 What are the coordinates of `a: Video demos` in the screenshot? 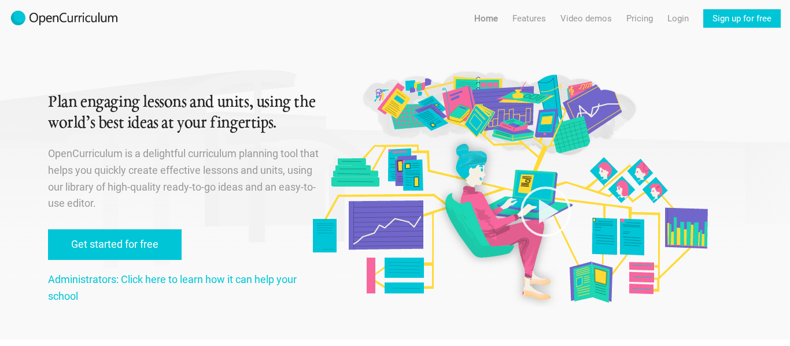 It's located at (586, 19).